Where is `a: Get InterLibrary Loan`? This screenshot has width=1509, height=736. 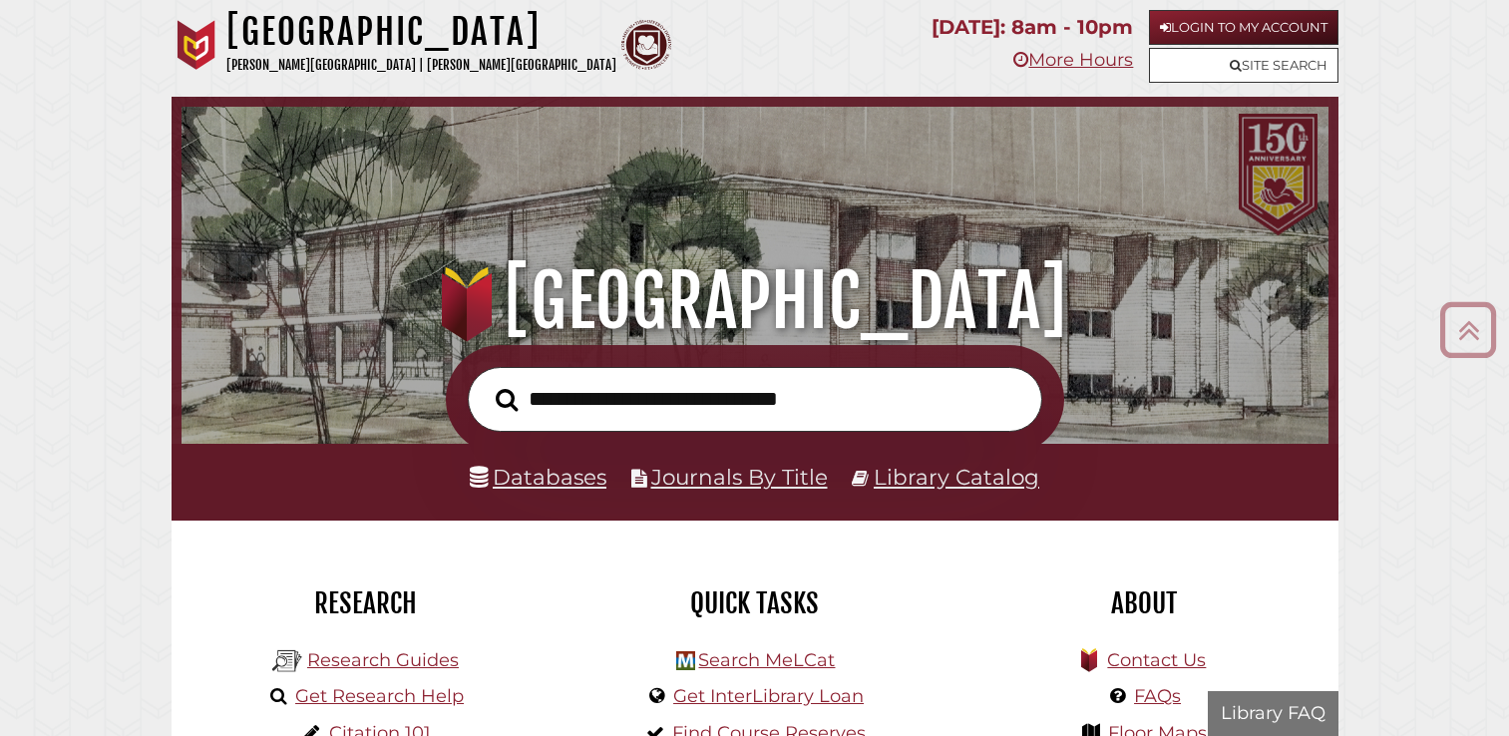 a: Get InterLibrary Loan is located at coordinates (768, 696).